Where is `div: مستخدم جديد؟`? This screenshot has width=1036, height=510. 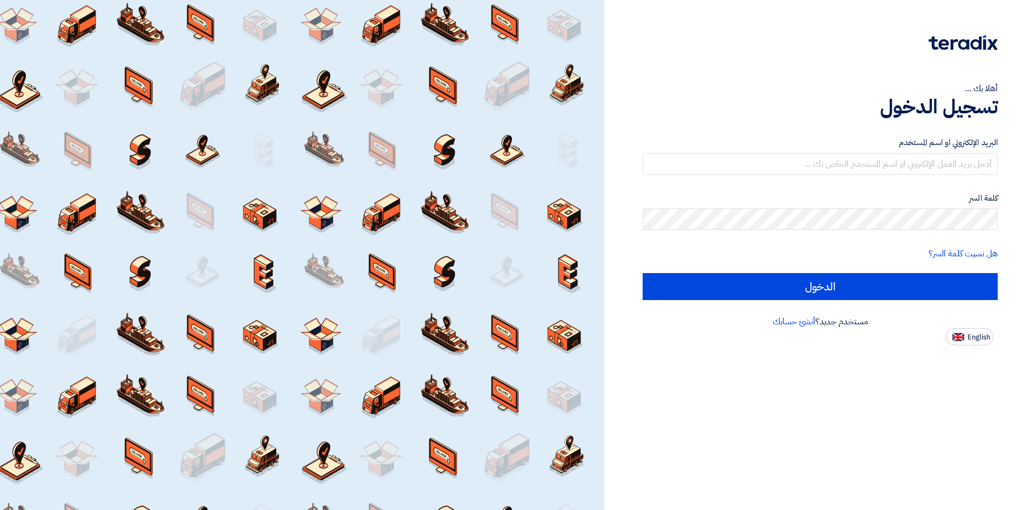 div: مستخدم جديد؟ is located at coordinates (820, 322).